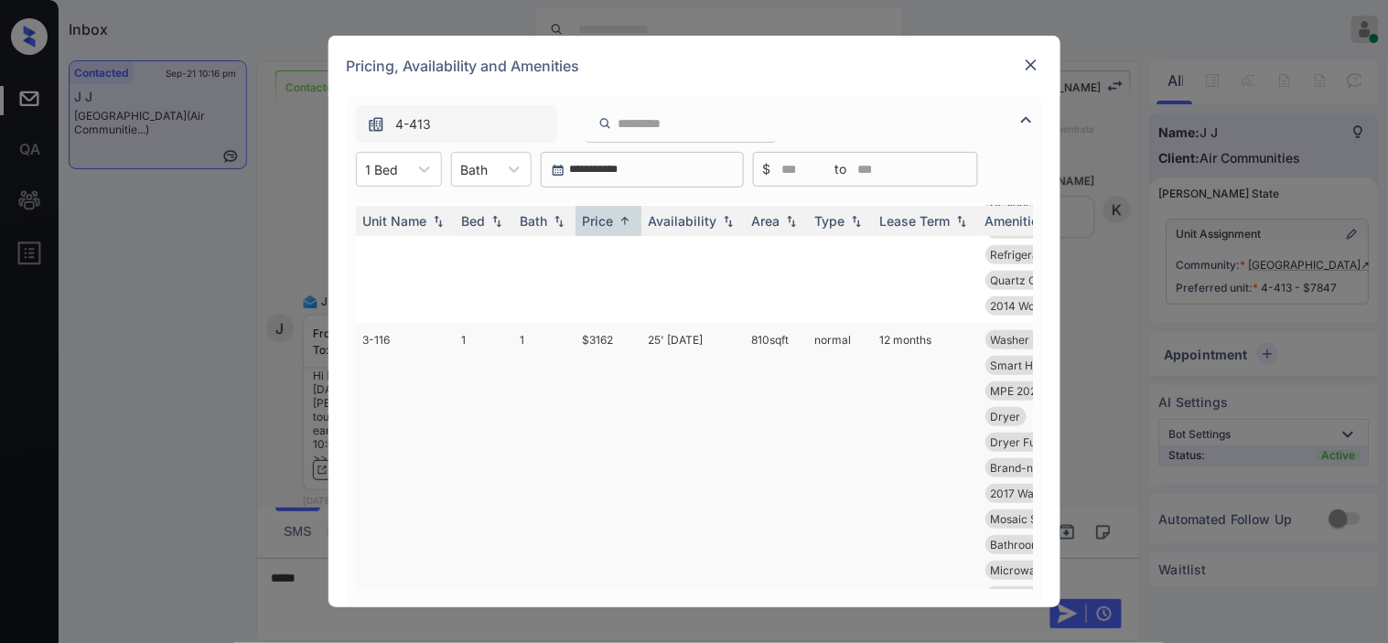 This screenshot has width=1388, height=643. Describe the element at coordinates (1035, 391) in the screenshot. I see `span: MPE 2024 Lobby` at that location.